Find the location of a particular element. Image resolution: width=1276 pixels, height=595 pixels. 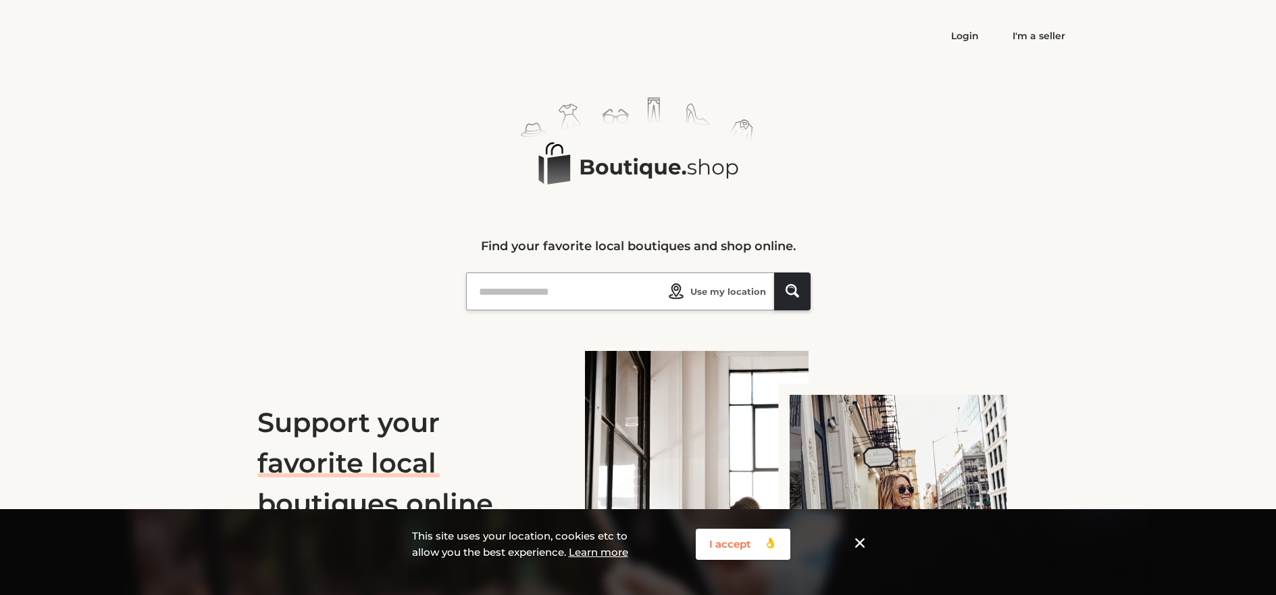

span: Support your favorite local boutiques online. is located at coordinates (378, 462).